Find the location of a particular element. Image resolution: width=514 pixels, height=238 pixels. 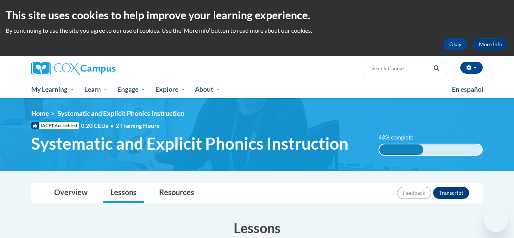

p: By continuing to use the site you agree to our use of cookies. Use the ‘More info’ button to read... is located at coordinates (257, 30).